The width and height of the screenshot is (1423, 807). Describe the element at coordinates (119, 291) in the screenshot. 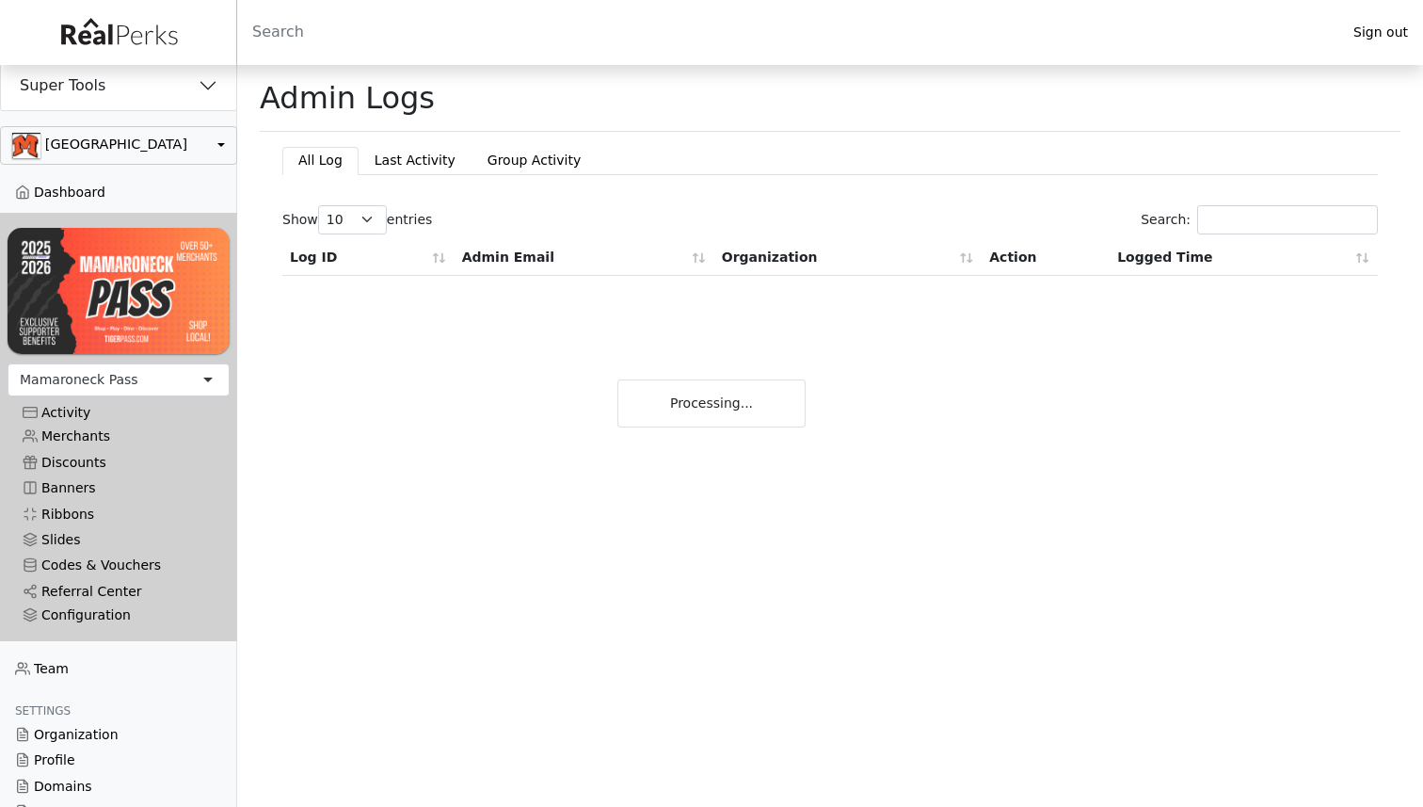

I see `img: UvwXJMpi3zTF1NL6z0MrguGCGojMqrs78ysOqfof.png` at that location.